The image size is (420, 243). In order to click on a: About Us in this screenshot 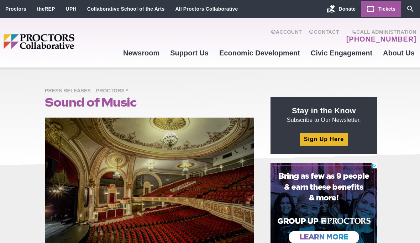, I will do `click(398, 53)`.